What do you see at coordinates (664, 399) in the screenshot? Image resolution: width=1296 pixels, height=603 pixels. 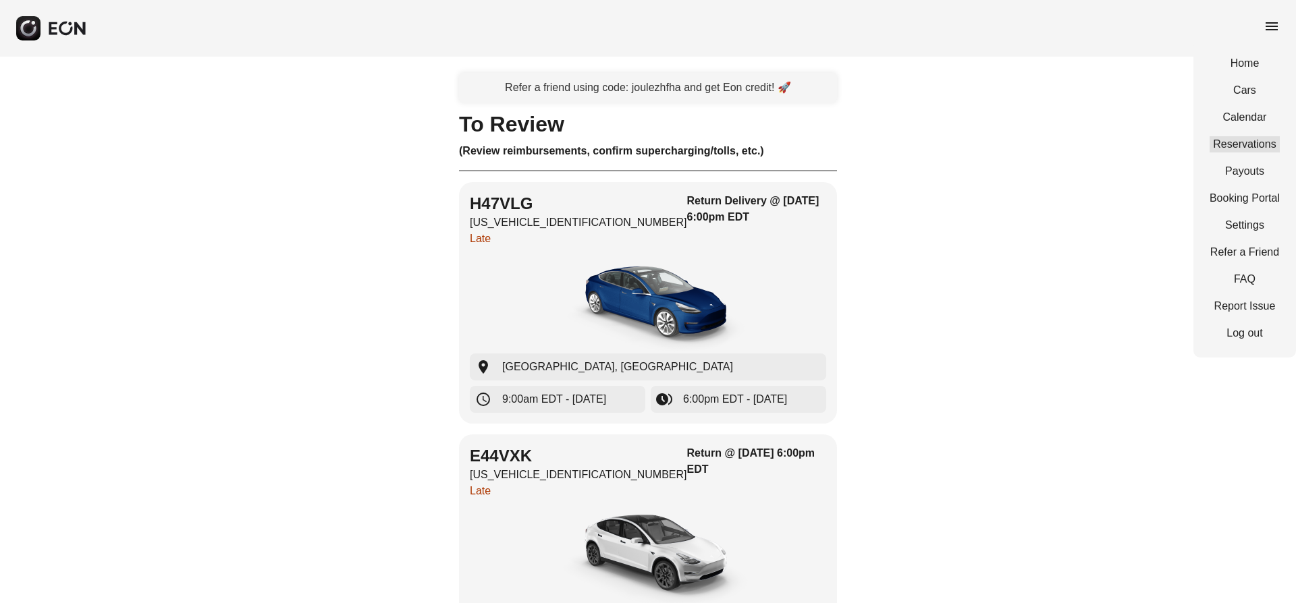 I see `span: browse_gallery` at bounding box center [664, 399].